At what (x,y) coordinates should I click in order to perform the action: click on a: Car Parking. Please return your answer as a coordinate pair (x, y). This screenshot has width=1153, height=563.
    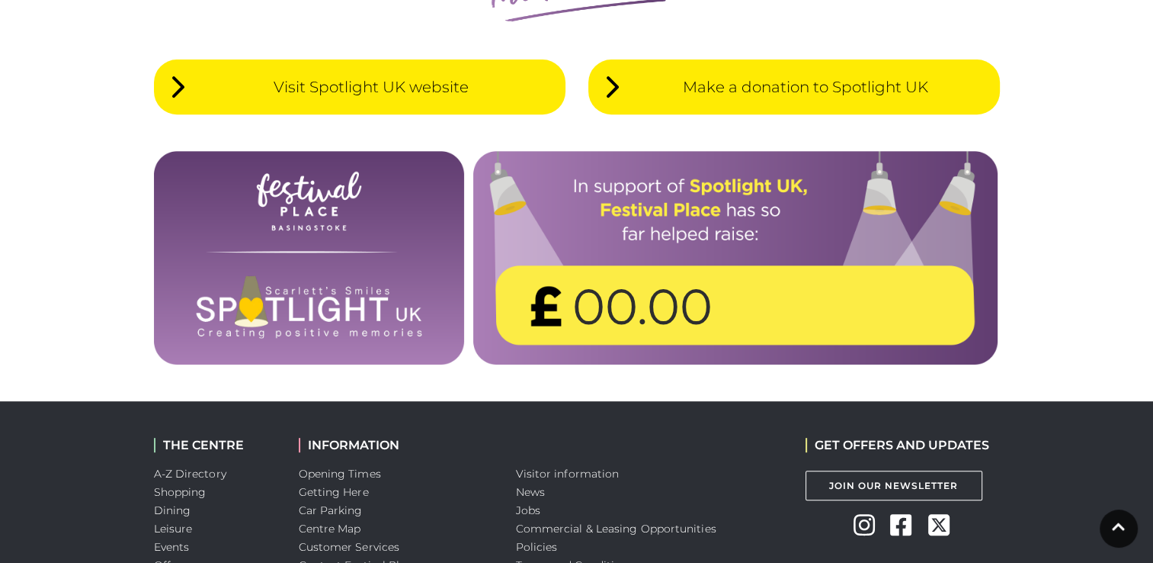
    Looking at the image, I should click on (331, 510).